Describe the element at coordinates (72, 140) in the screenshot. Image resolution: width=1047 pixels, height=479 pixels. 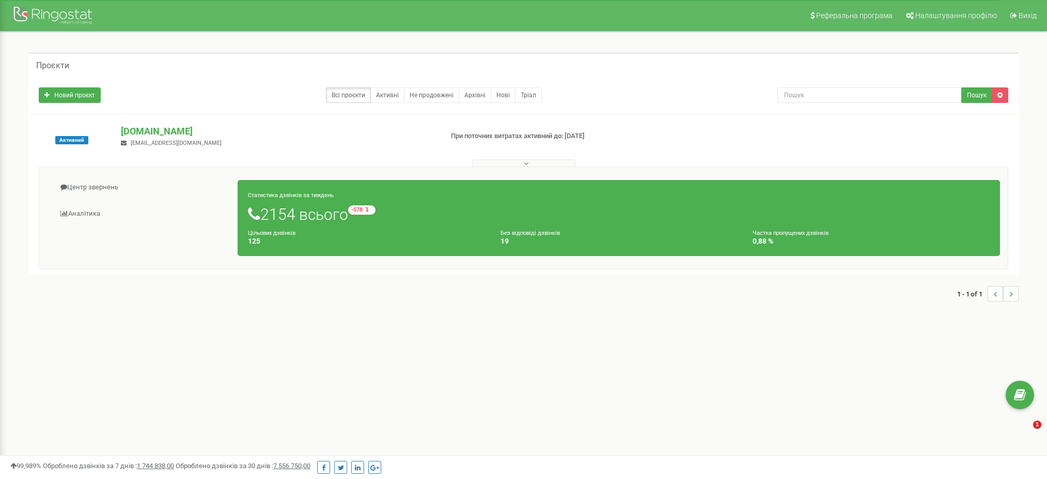
I see `span: Активний` at that location.